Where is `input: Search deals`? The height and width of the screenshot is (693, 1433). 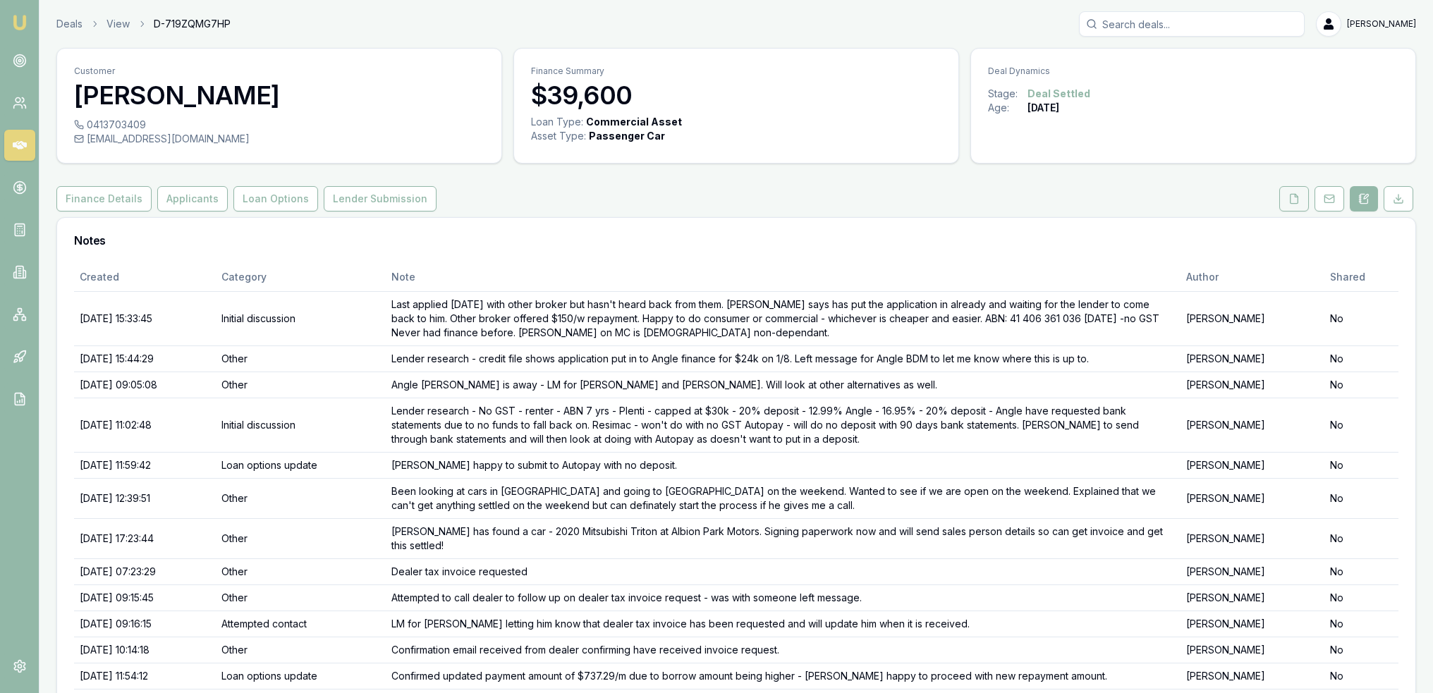
input: Search deals is located at coordinates (1192, 24).